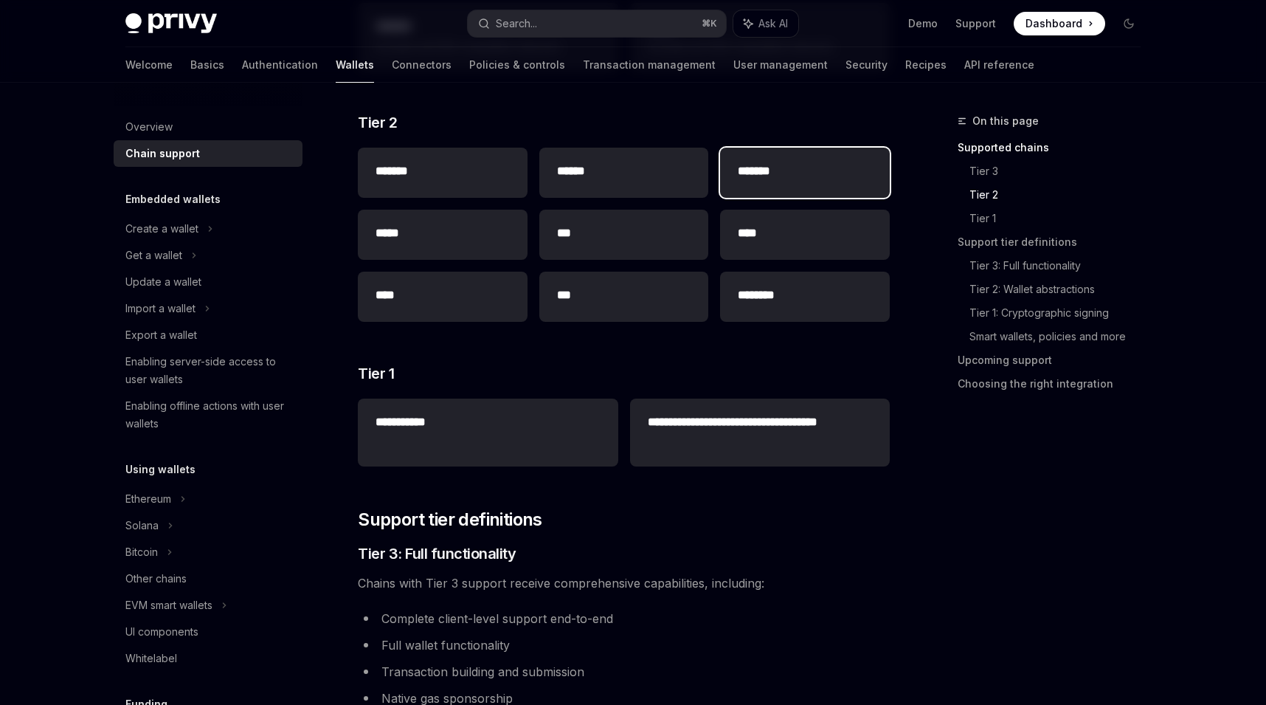  What do you see at coordinates (1055, 242) in the screenshot?
I see `a: Support tier definitions` at bounding box center [1055, 242].